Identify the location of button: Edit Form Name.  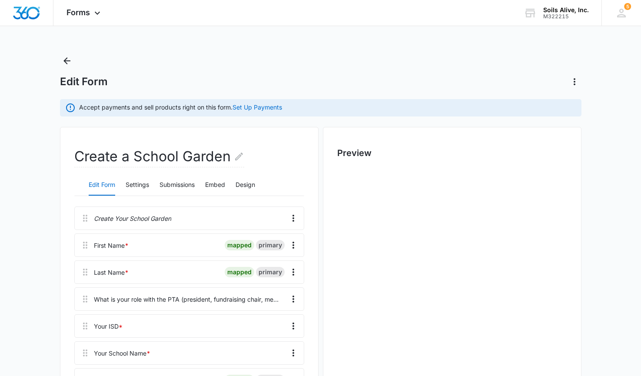
(239, 156).